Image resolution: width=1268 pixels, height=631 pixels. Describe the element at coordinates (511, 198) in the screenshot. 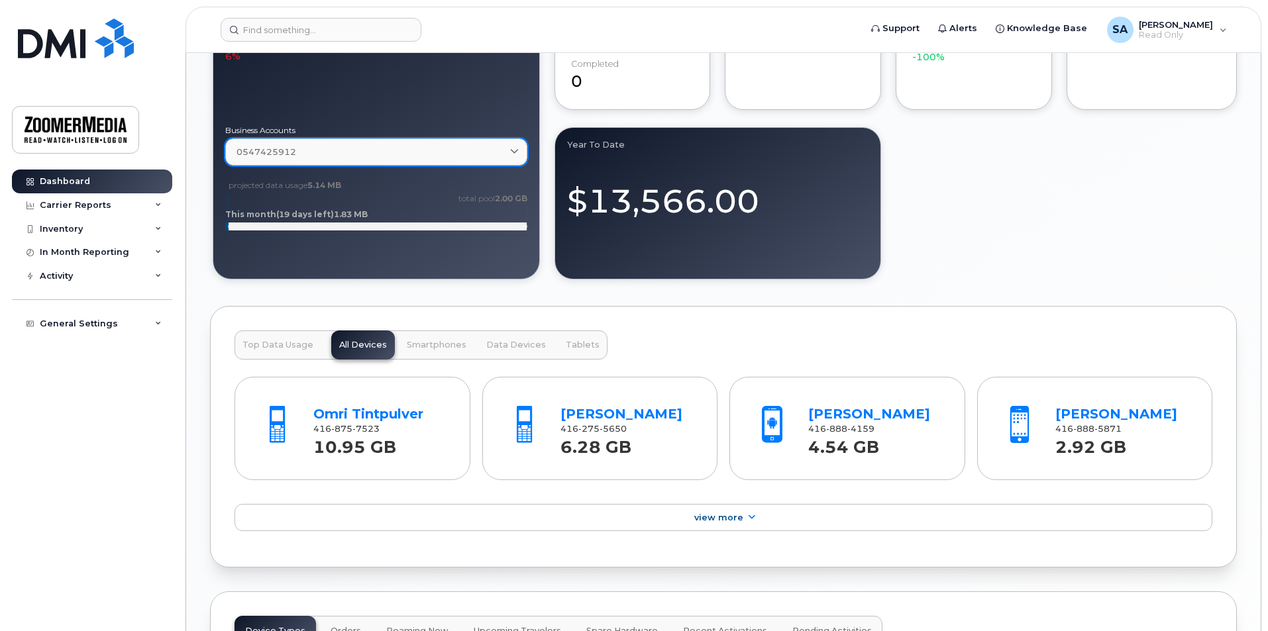

I see `tspan: 2.00 GB` at that location.